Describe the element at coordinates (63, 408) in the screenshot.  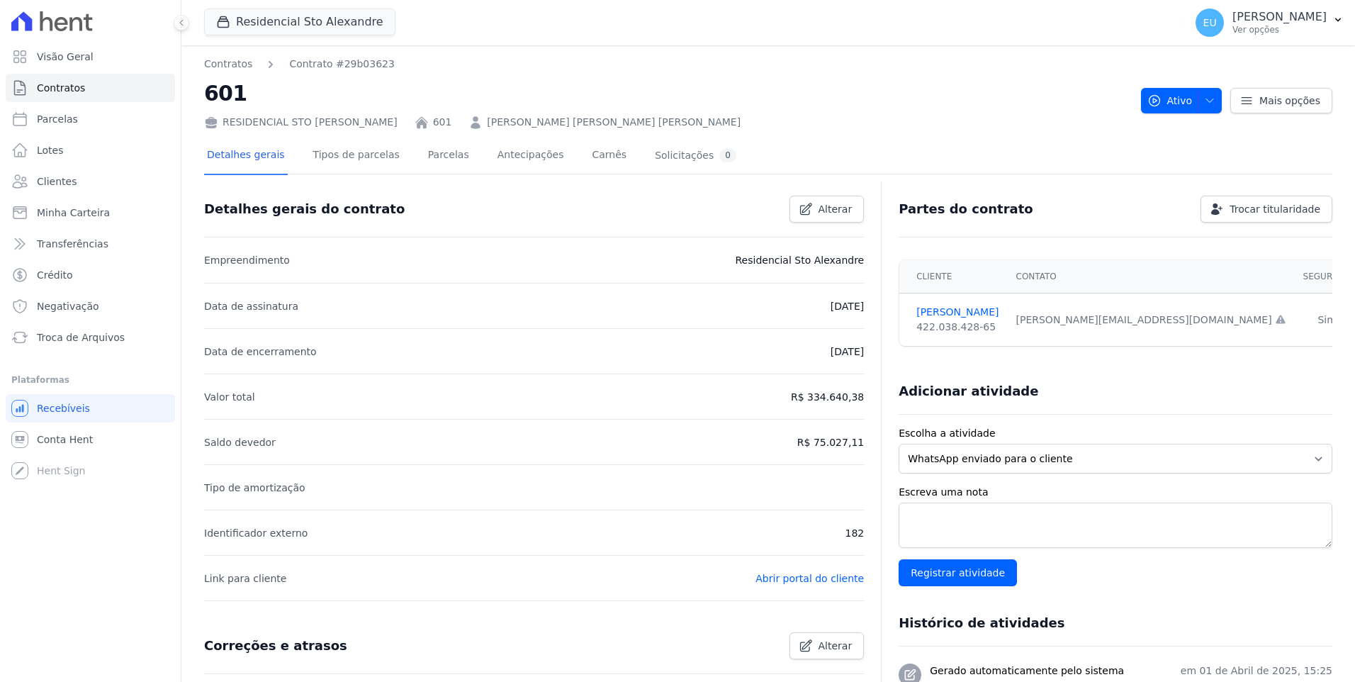
I see `span: Recebíveis` at that location.